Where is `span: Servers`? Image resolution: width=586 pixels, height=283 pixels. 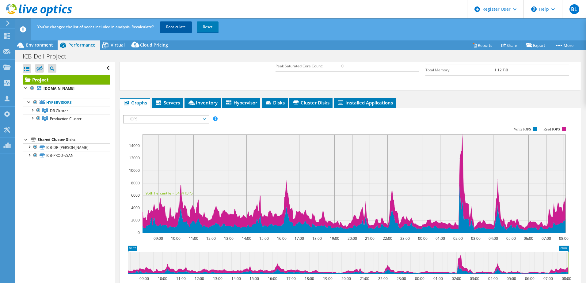
span: Servers is located at coordinates (168, 103).